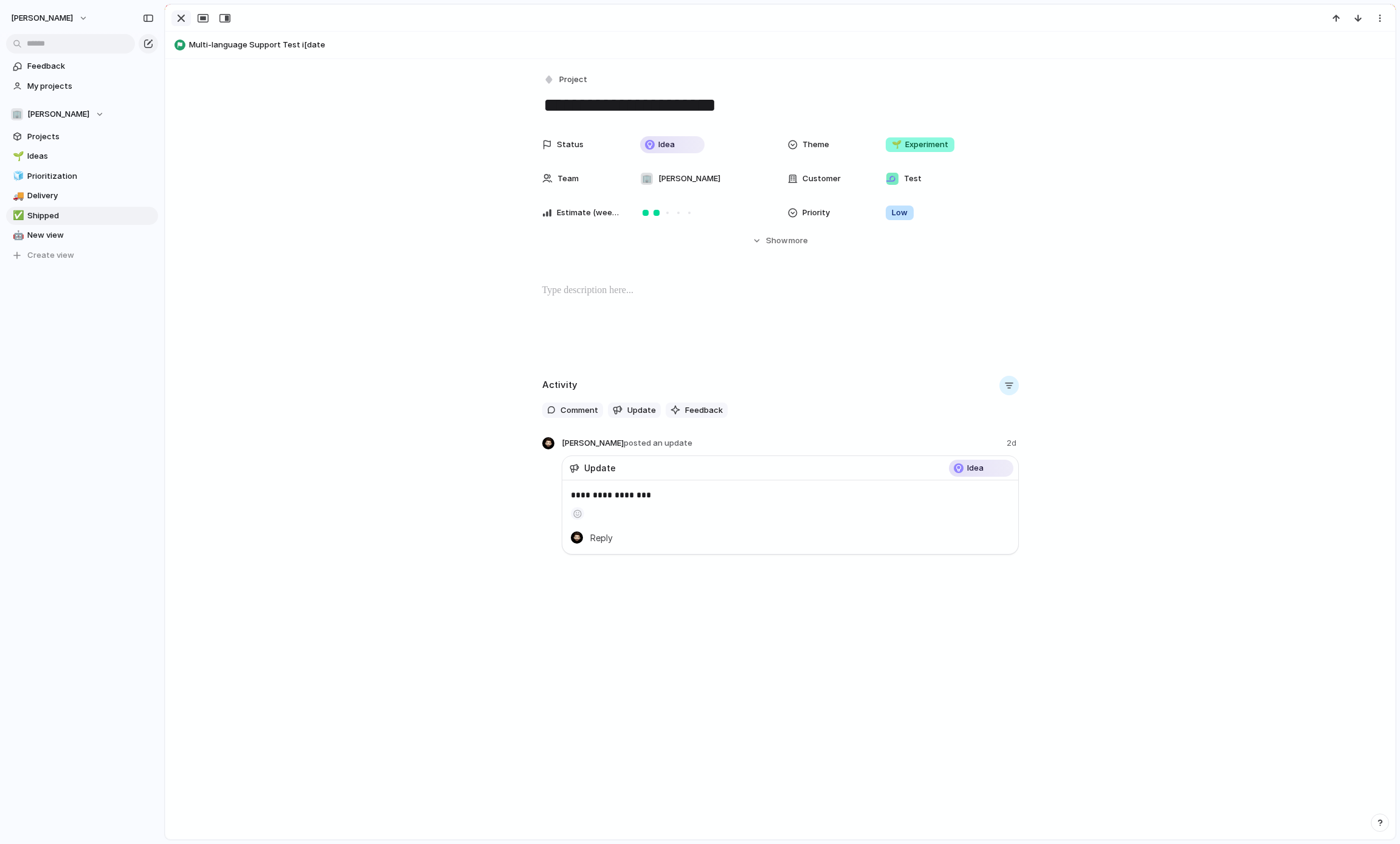 This screenshot has width=1400, height=844. I want to click on span: Test, so click(913, 178).